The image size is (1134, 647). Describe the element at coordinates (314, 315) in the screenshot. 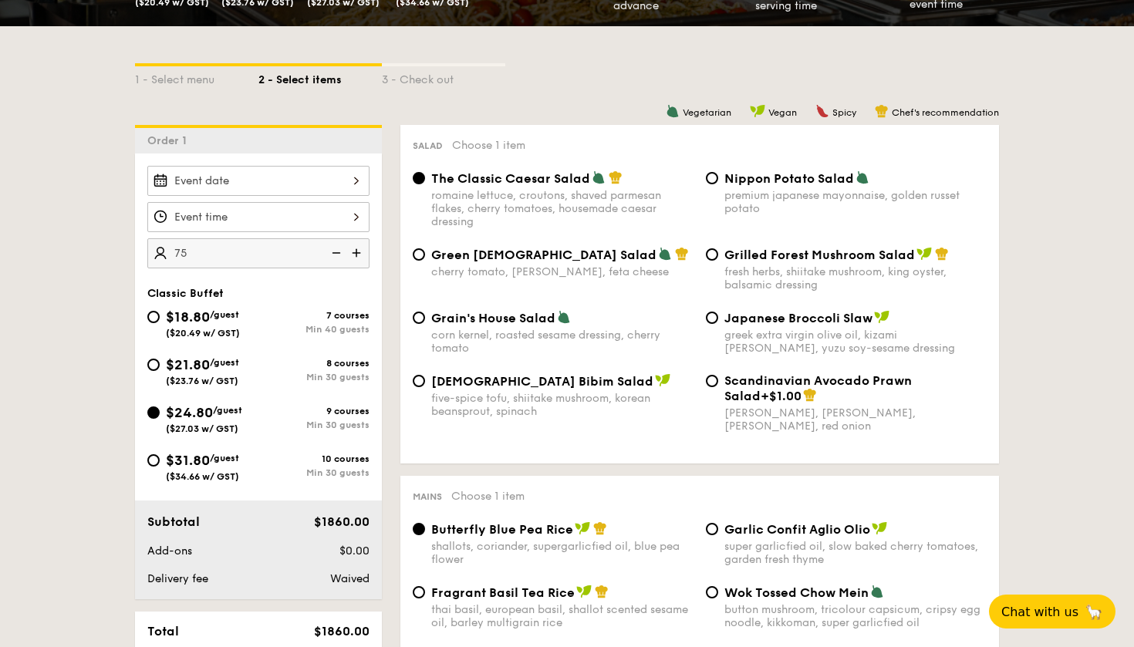

I see `div: 7 courses` at that location.